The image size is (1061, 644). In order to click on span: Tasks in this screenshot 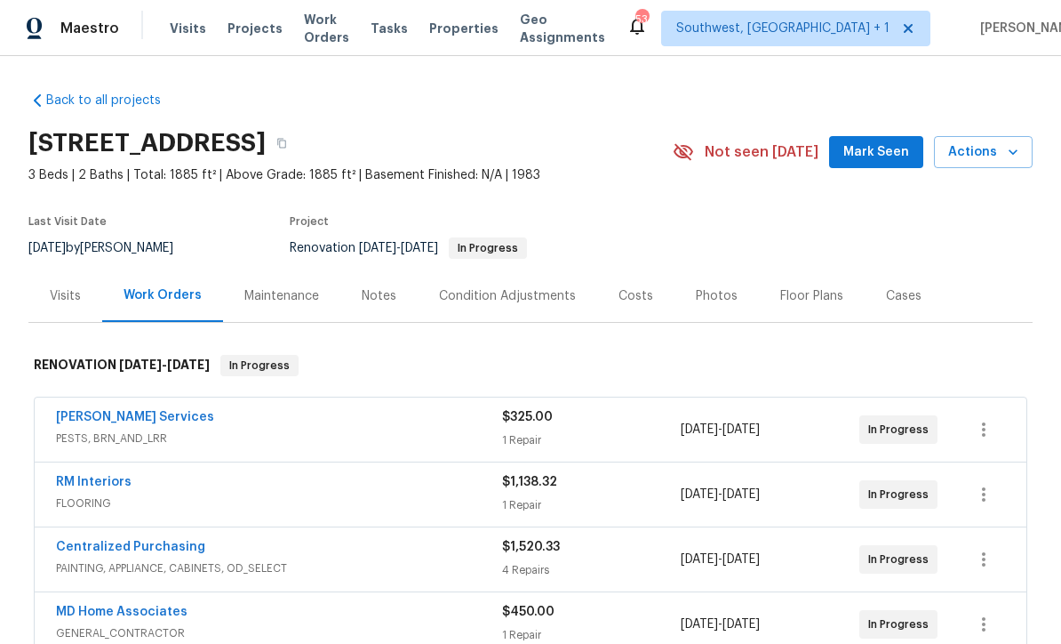, I will do `click(389, 28)`.